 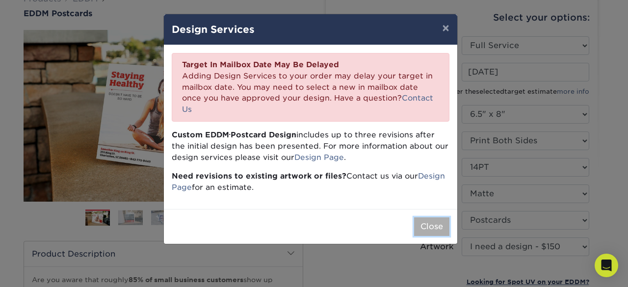 I want to click on a: Design Page, so click(x=319, y=157).